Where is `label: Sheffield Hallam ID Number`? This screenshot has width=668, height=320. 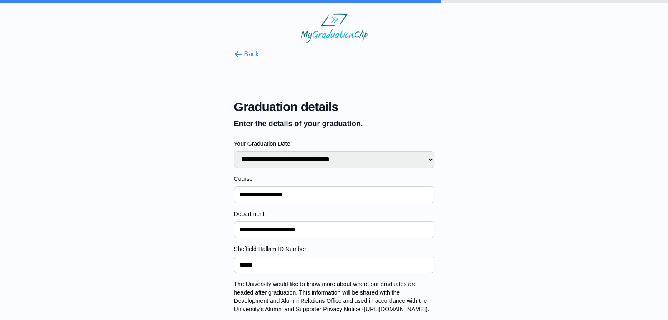 label: Sheffield Hallam ID Number is located at coordinates (334, 249).